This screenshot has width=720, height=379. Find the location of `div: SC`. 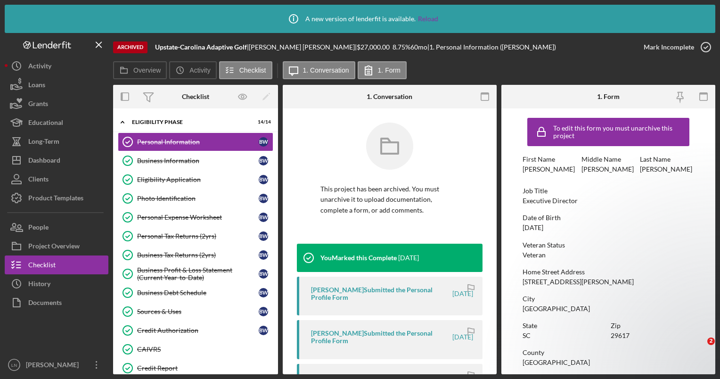

div: SC is located at coordinates (526, 335).